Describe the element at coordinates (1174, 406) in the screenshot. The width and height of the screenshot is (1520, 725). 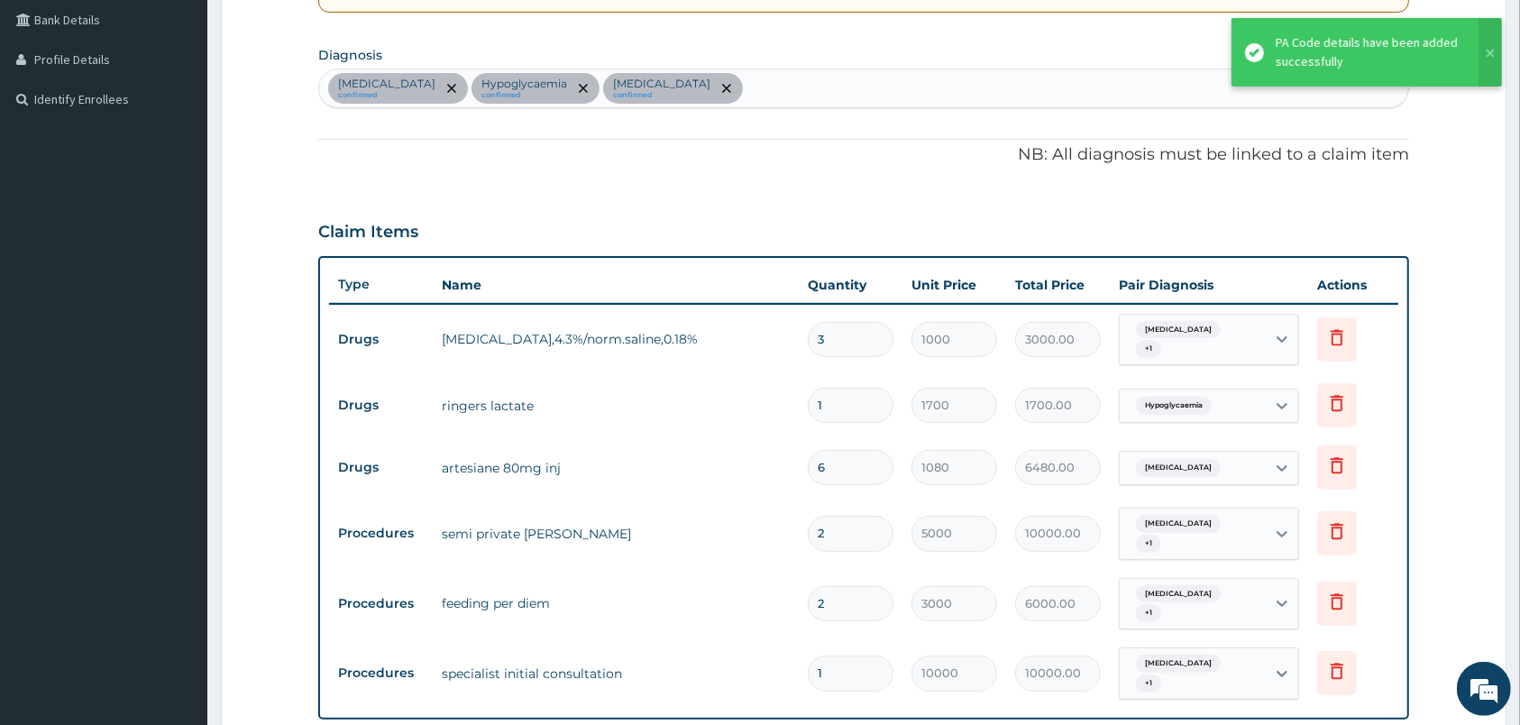
I see `span: Hypoglycaemia` at that location.